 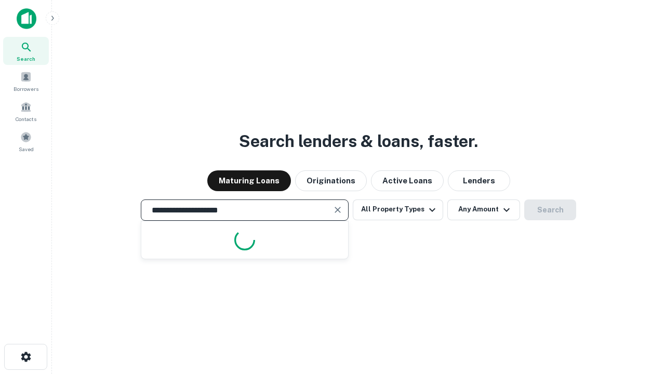 I want to click on div: Contacts, so click(x=26, y=111).